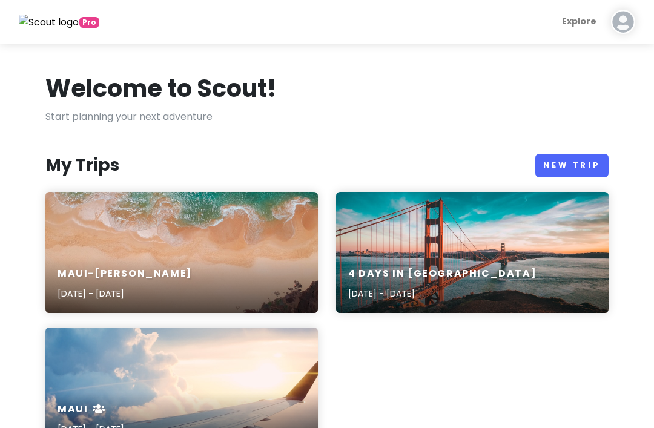  What do you see at coordinates (91, 409) in the screenshot?
I see `h6: maui` at bounding box center [91, 409].